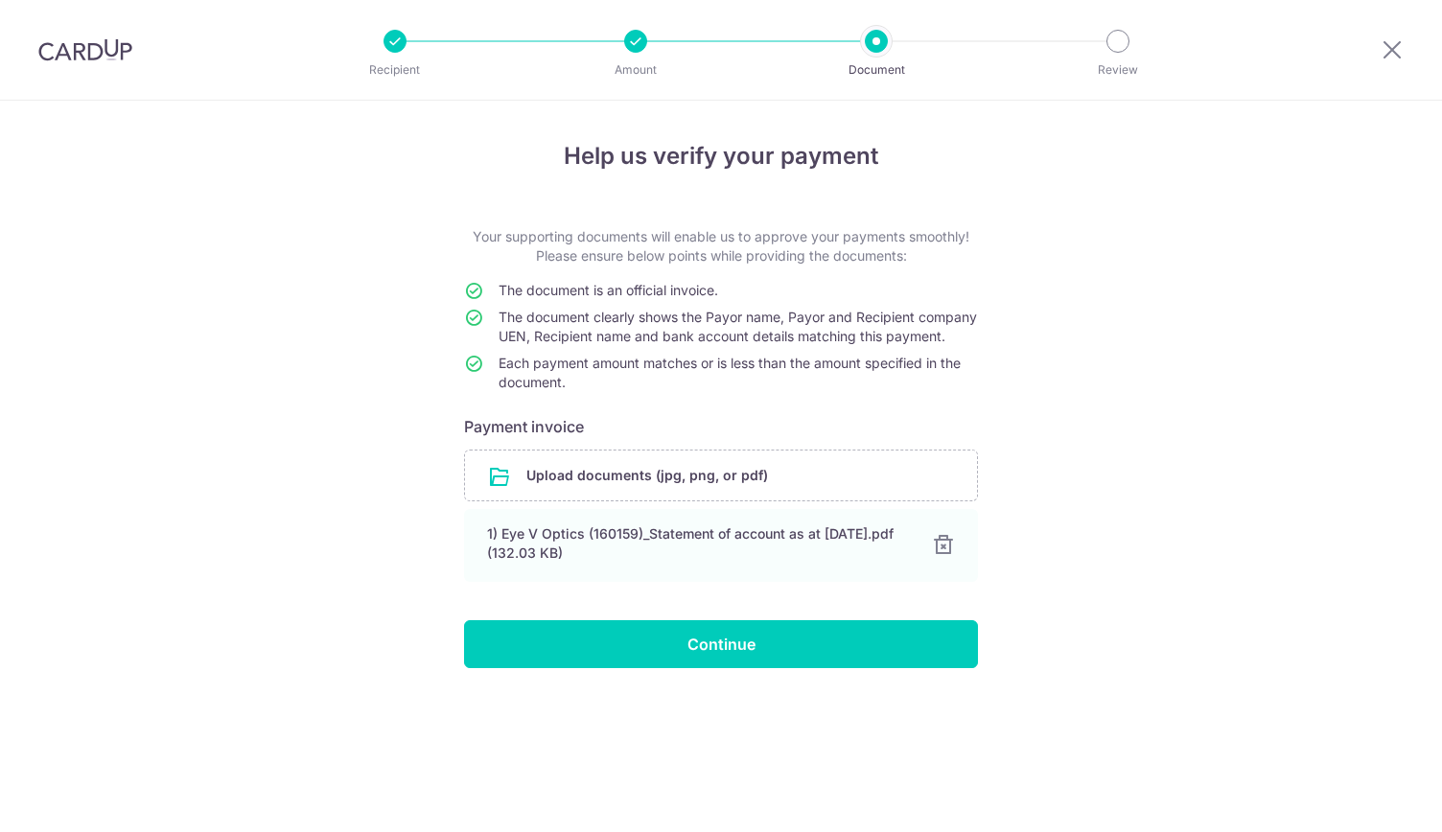  I want to click on p: Recipient, so click(395, 70).